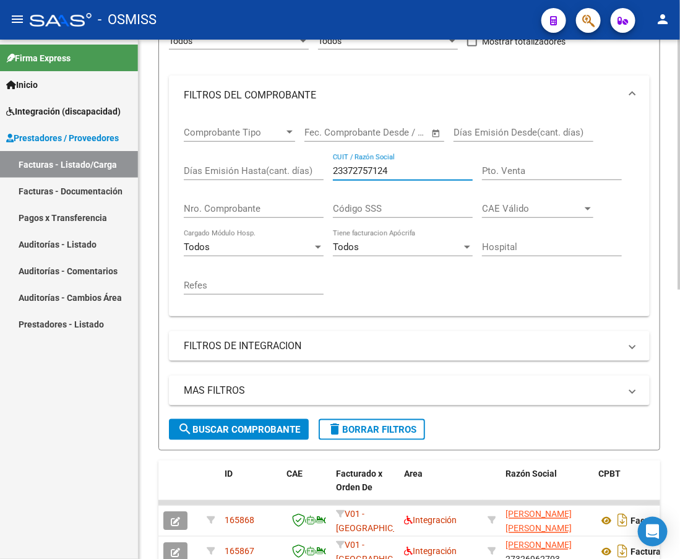 The height and width of the screenshot is (559, 680). Describe the element at coordinates (409, 215) in the screenshot. I see `div: FILTROS DEL COMPROBANTE` at that location.